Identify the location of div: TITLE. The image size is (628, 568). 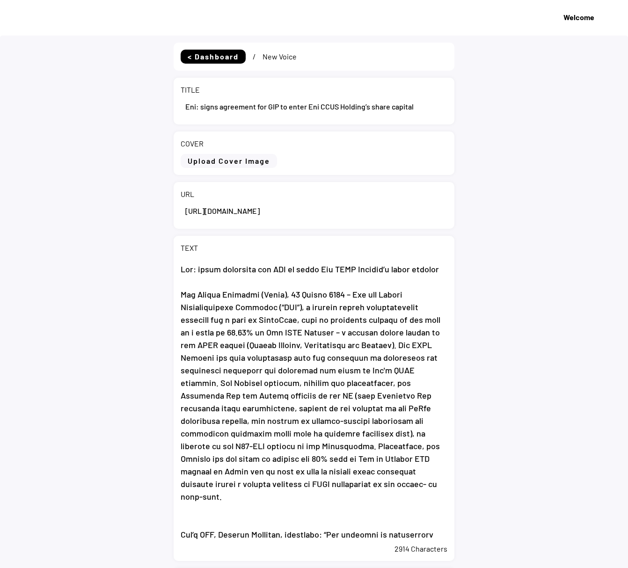
(190, 90).